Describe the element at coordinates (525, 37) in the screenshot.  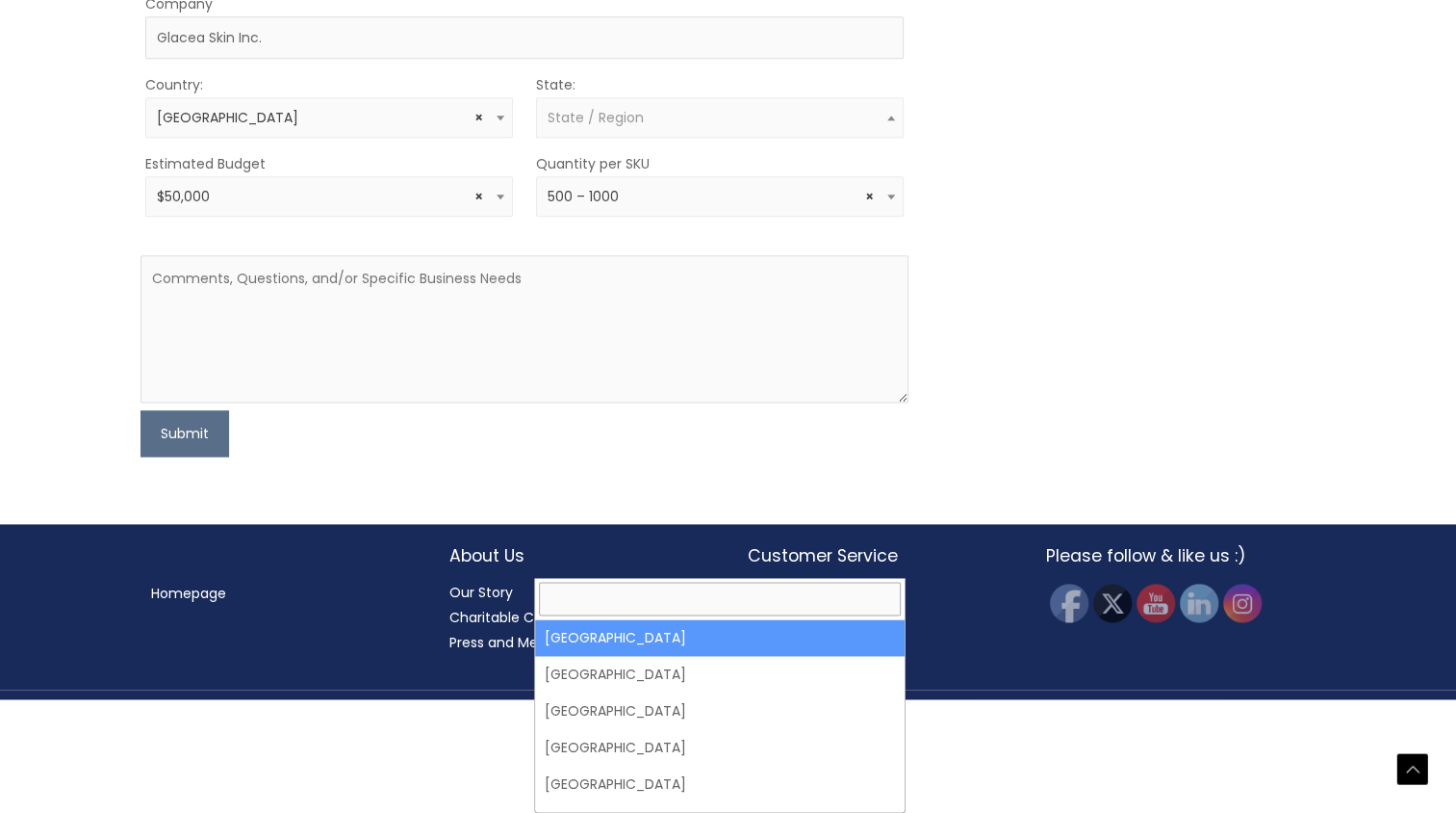
I see `input: Company Name` at that location.